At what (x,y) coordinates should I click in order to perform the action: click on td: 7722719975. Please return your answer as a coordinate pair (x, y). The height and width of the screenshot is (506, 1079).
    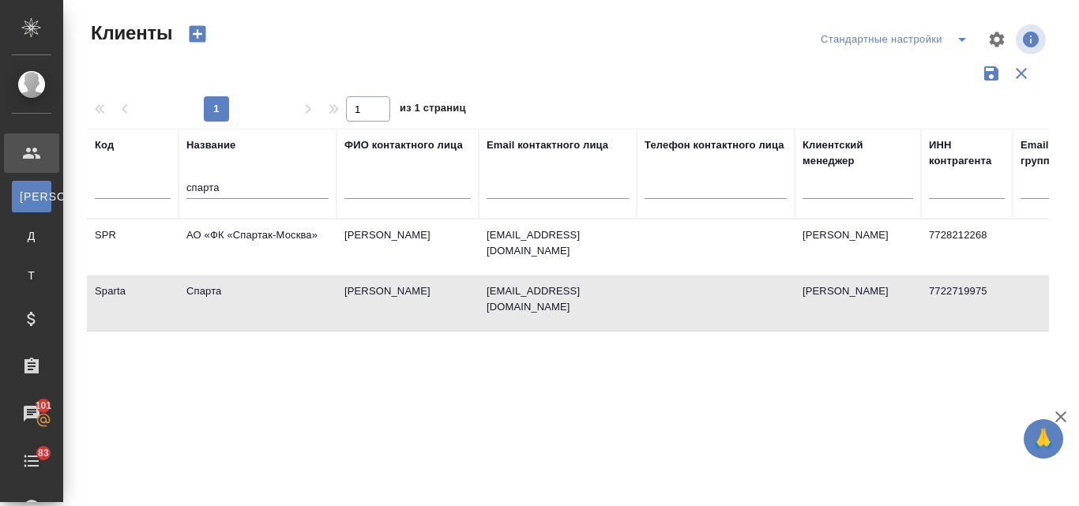
    Looking at the image, I should click on (967, 303).